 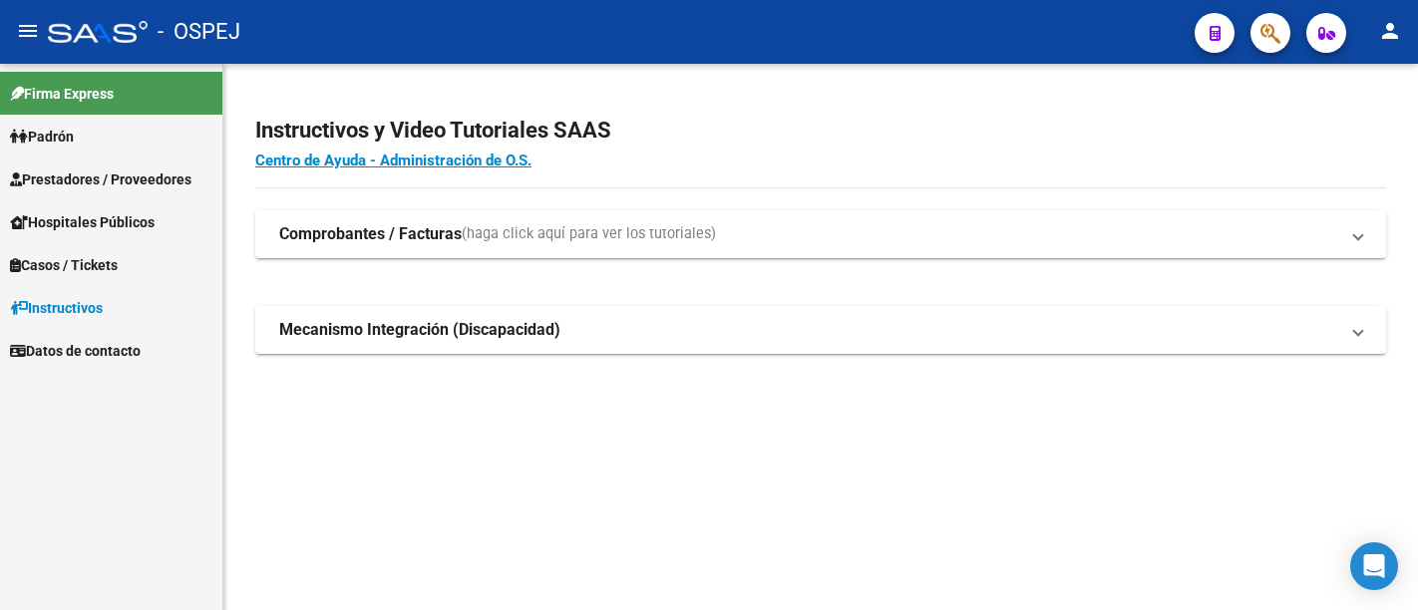 I want to click on span: Datos de contacto, so click(x=75, y=351).